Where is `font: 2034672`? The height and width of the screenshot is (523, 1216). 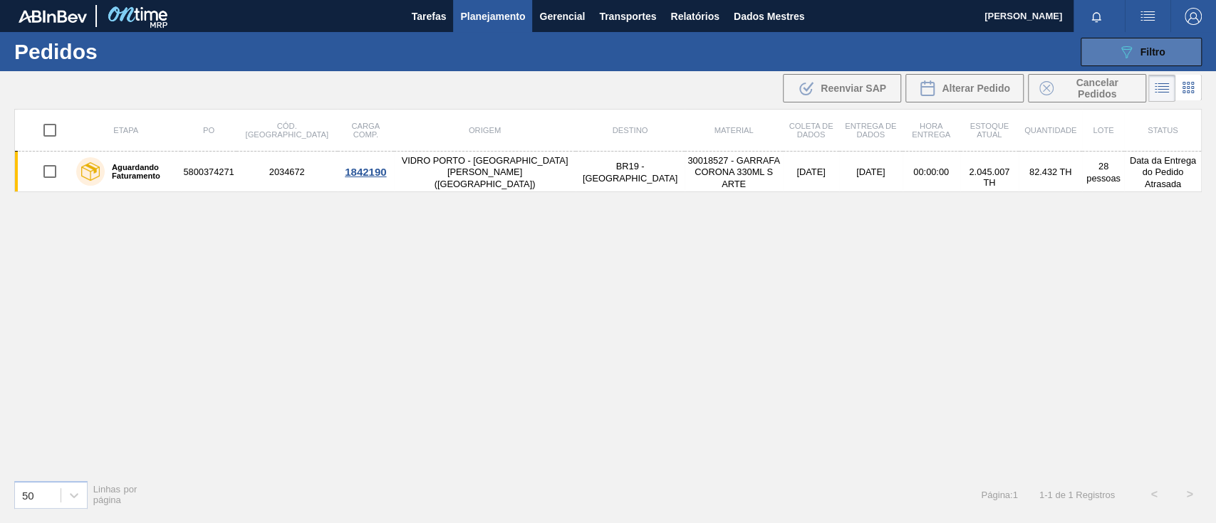
font: 2034672 is located at coordinates (287, 172).